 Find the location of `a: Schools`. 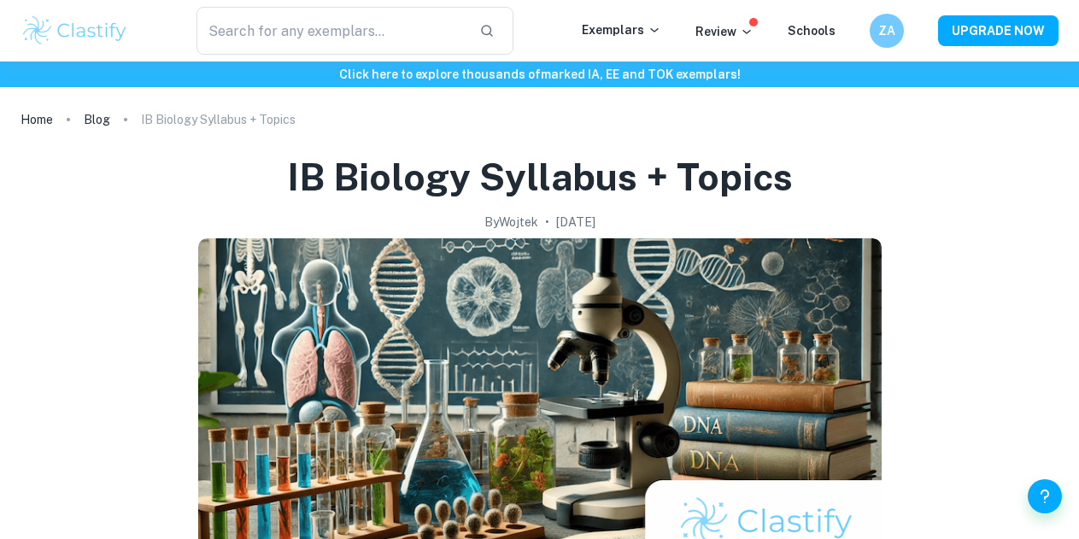

a: Schools is located at coordinates (812, 31).